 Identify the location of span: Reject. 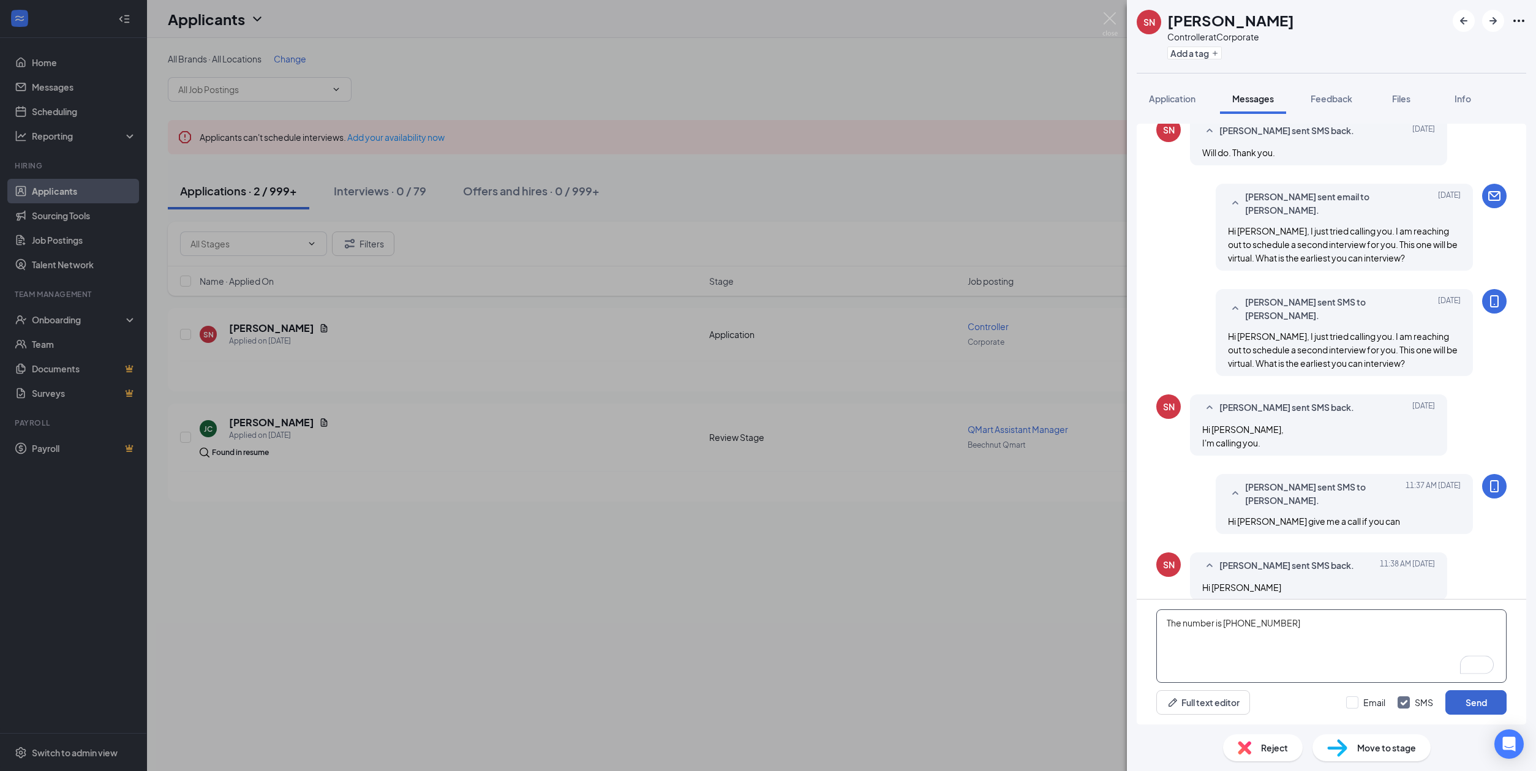
(1274, 748).